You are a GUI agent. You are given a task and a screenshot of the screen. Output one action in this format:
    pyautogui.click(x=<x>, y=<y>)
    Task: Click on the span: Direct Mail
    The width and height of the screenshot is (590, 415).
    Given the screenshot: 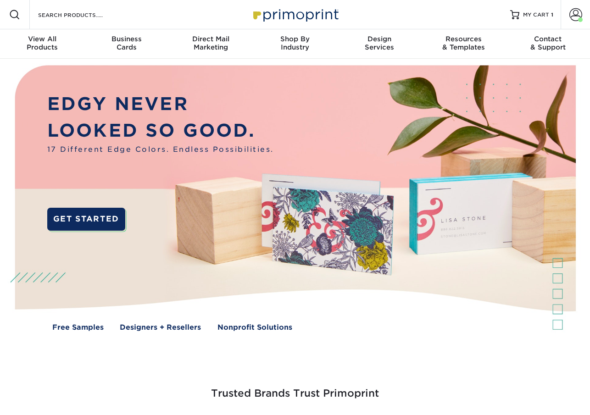 What is the action you would take?
    pyautogui.click(x=211, y=39)
    